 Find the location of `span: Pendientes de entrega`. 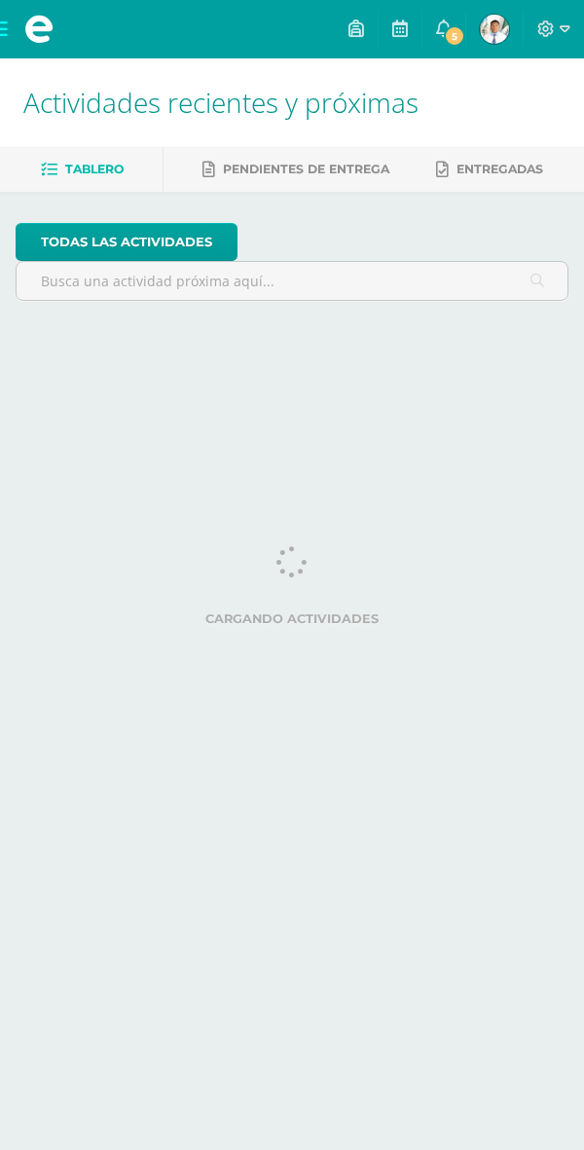

span: Pendientes de entrega is located at coordinates (306, 168).